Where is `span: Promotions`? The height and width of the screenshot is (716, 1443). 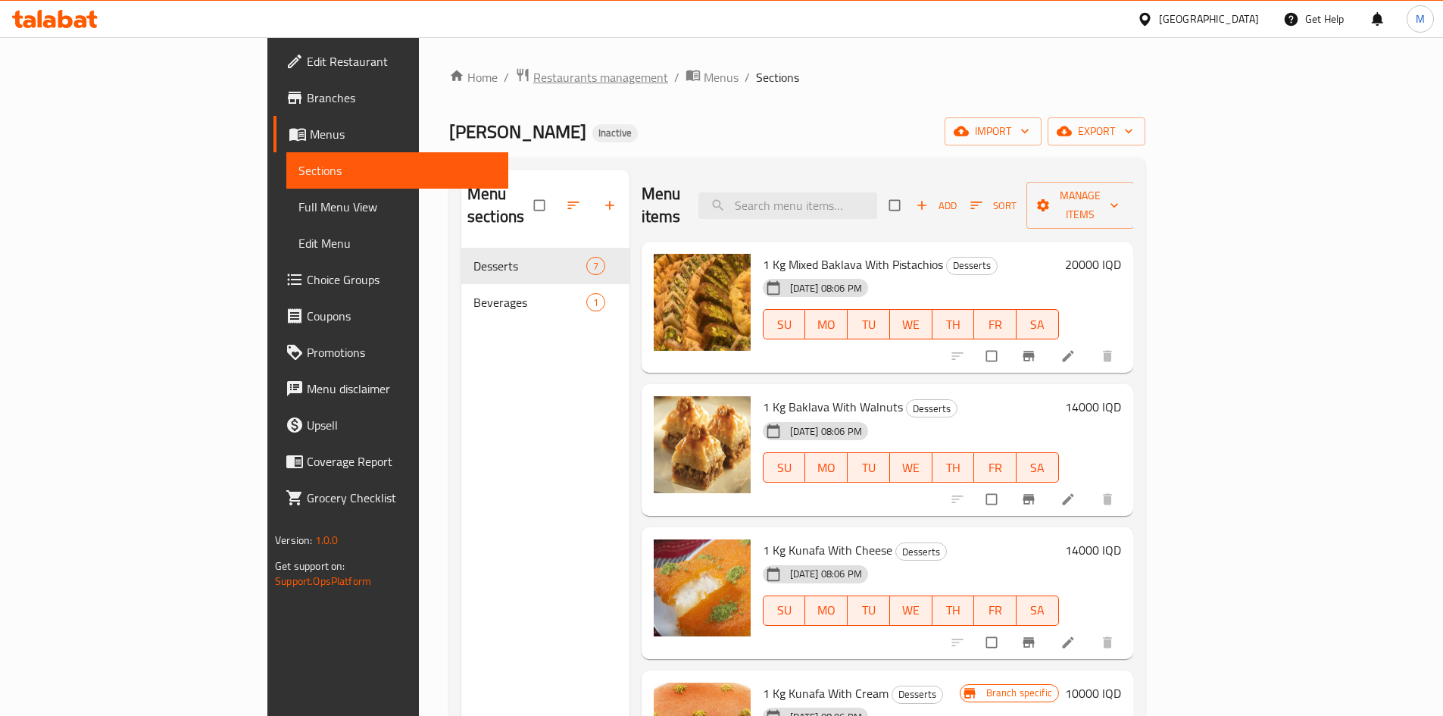 span: Promotions is located at coordinates (401, 352).